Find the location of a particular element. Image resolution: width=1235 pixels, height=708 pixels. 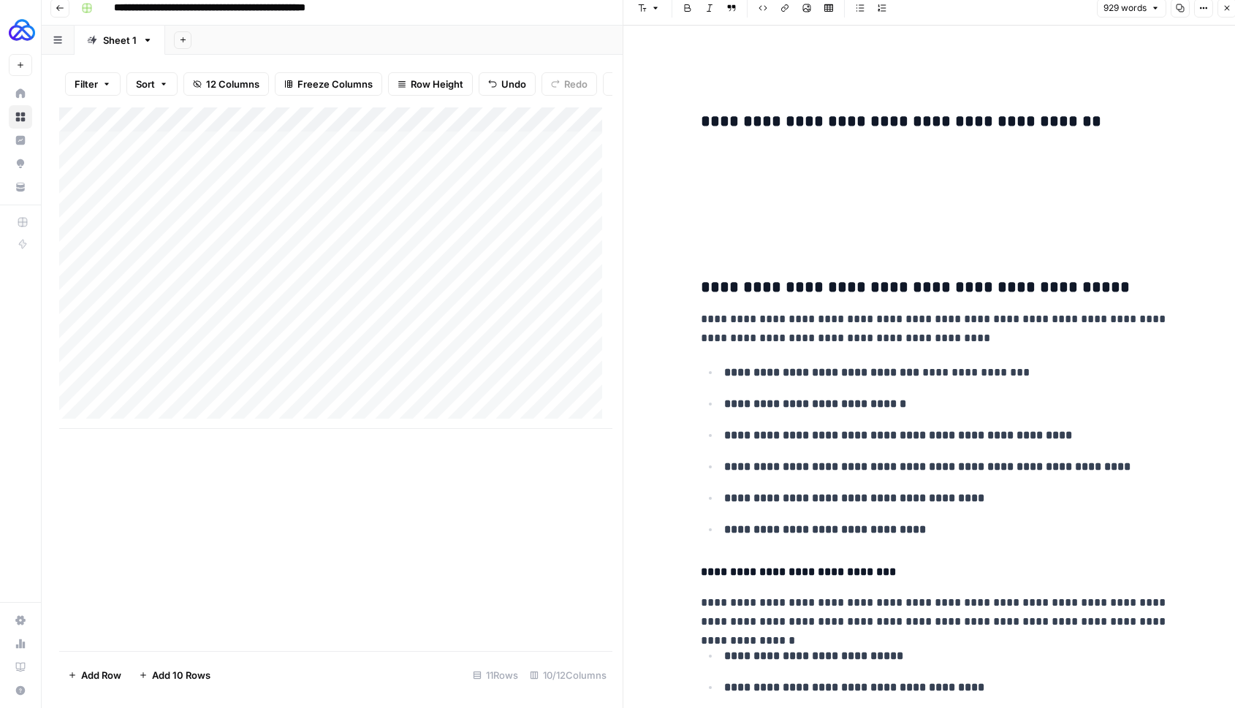

span: 12 Columns is located at coordinates (232, 84).